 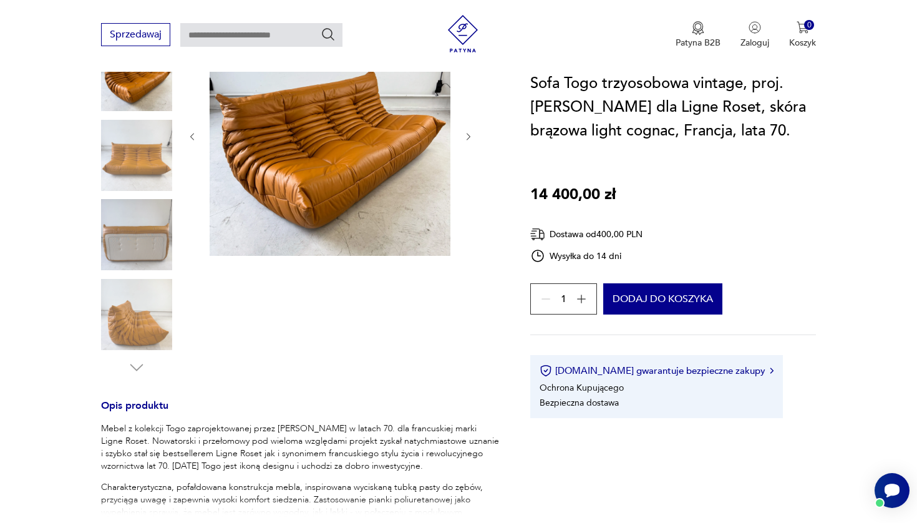 I want to click on img: Patyna - sklep z meblami i dekoracjami vintage, so click(x=463, y=34).